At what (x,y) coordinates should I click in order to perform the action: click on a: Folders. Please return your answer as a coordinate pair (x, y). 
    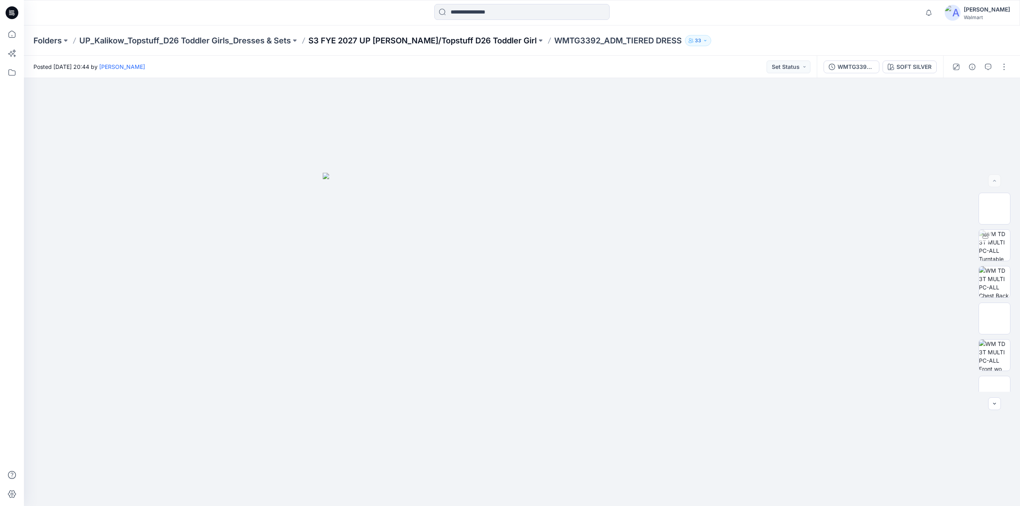
    Looking at the image, I should click on (47, 41).